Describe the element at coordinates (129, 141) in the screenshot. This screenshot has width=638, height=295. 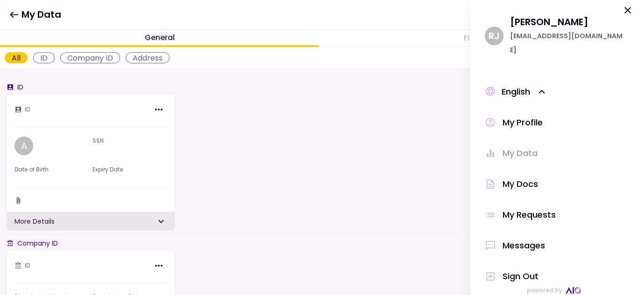
I see `div: SSN` at that location.